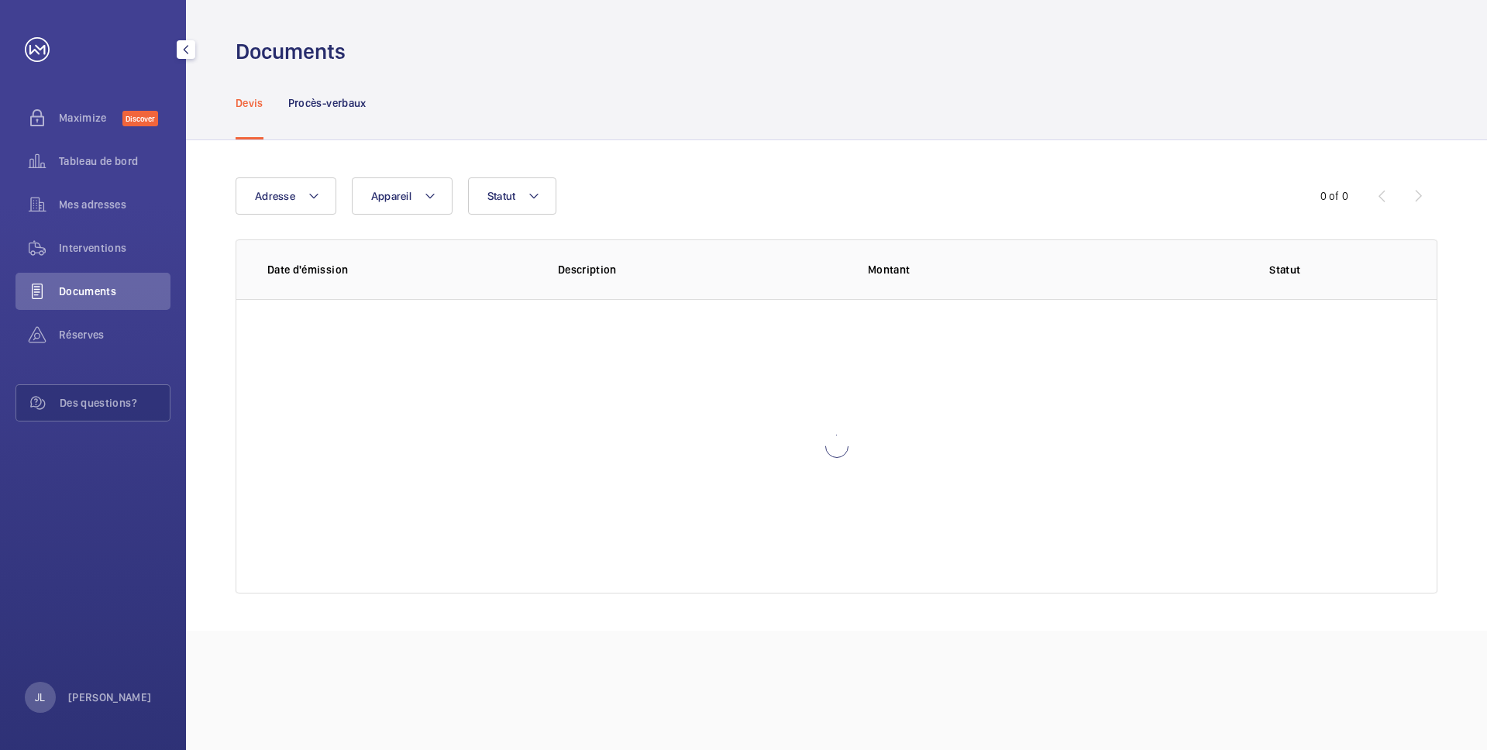  What do you see at coordinates (402, 196) in the screenshot?
I see `button: Appareil` at bounding box center [402, 196].